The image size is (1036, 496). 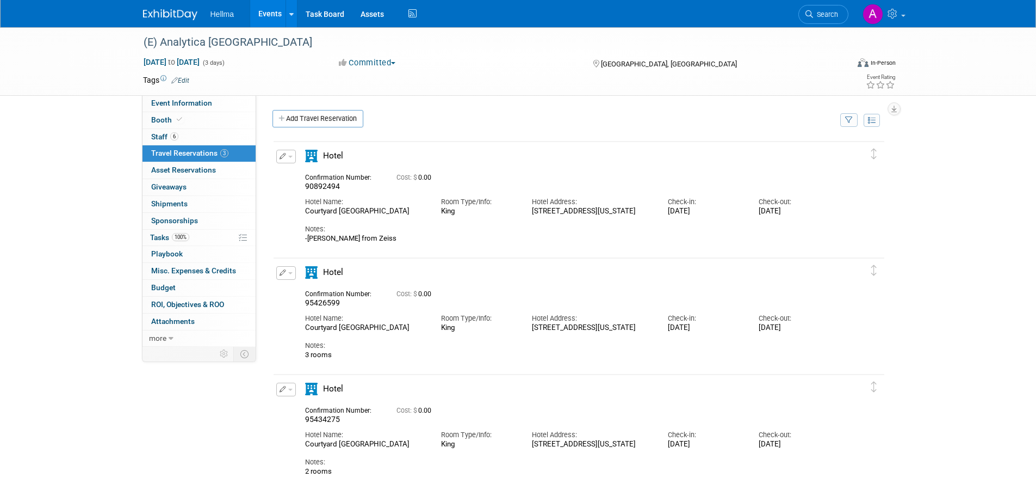 I want to click on span: Budget, so click(x=163, y=287).